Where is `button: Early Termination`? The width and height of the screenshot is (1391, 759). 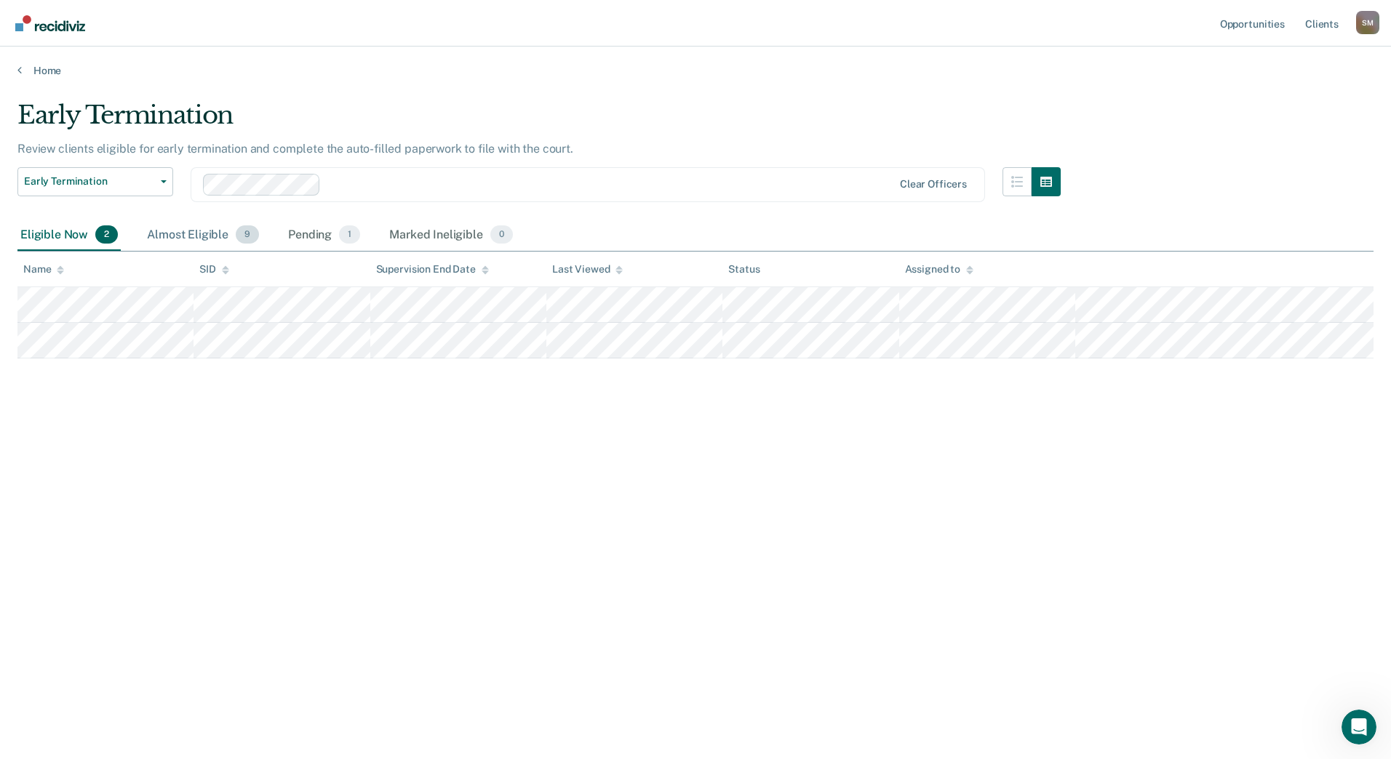
button: Early Termination is located at coordinates (95, 182).